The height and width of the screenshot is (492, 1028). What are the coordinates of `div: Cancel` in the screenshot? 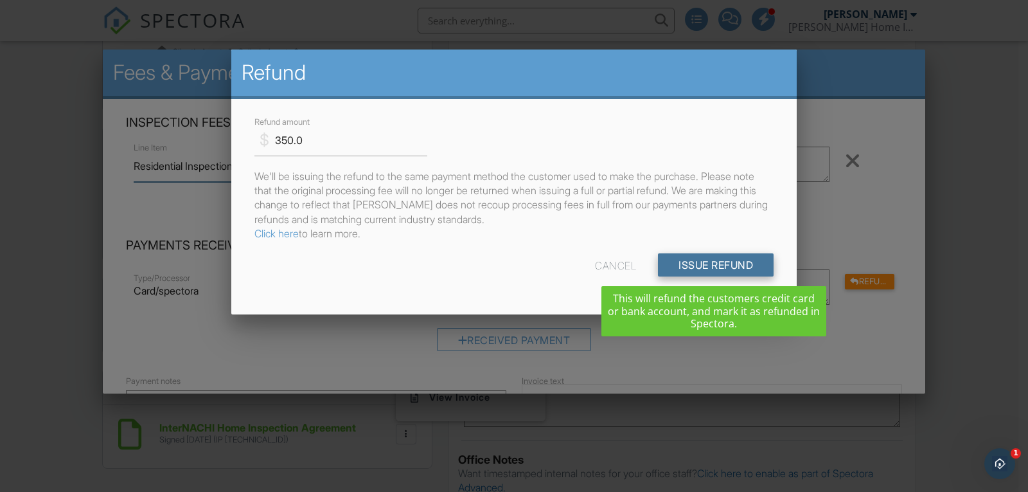 It's located at (616, 265).